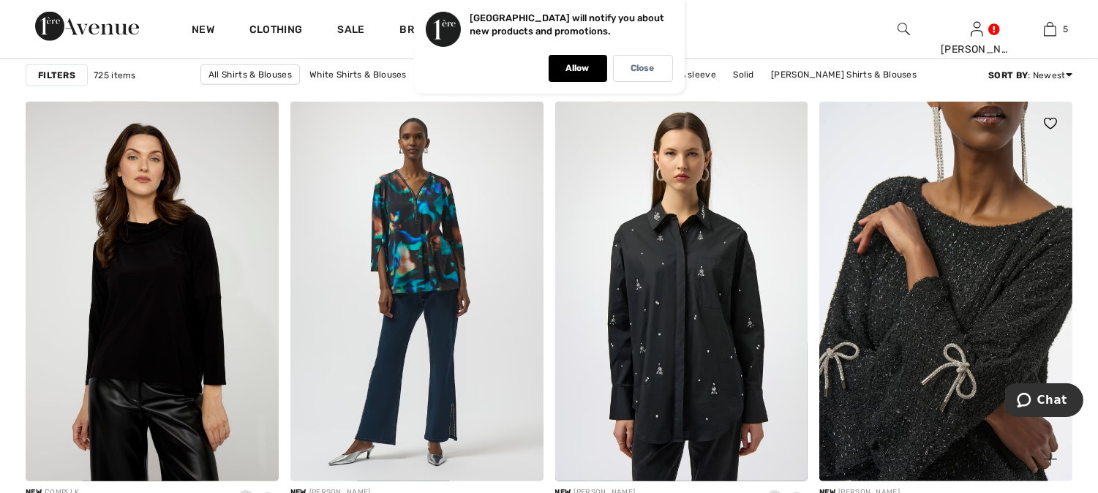 This screenshot has width=1098, height=493. Describe the element at coordinates (152, 291) in the screenshot. I see `a: Cowl Neck Casual Pullover Style 34035. Black` at that location.